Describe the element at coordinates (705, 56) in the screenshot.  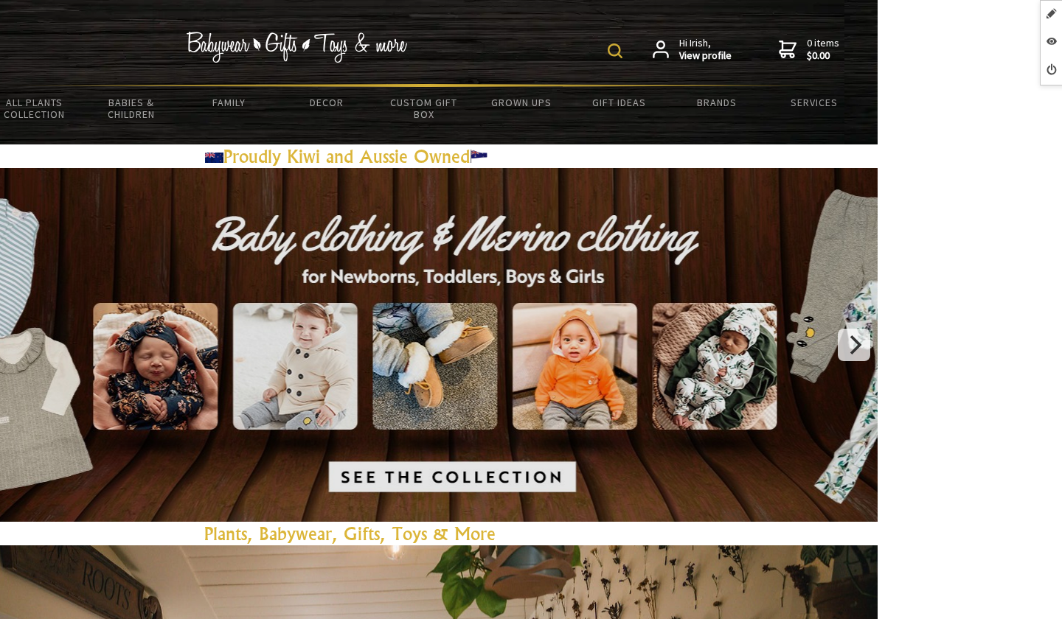
I see `strong: View profile` at that location.